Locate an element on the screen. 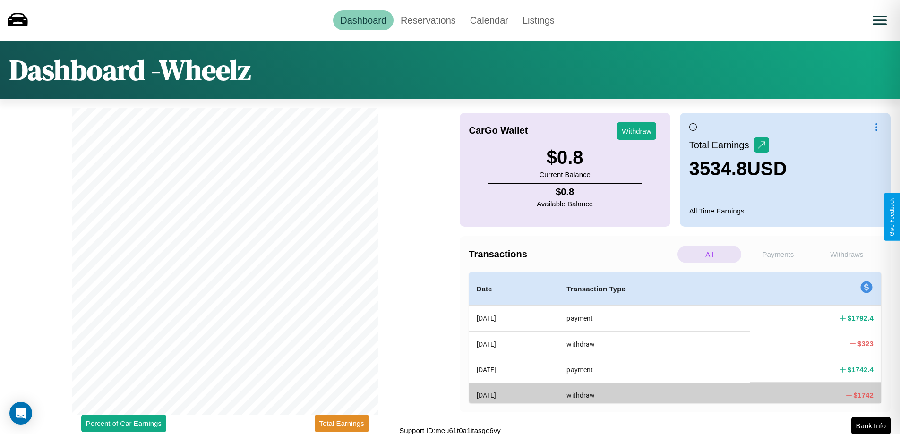 Image resolution: width=900 pixels, height=434 pixels. h4: $ 1792.4 is located at coordinates (860, 318).